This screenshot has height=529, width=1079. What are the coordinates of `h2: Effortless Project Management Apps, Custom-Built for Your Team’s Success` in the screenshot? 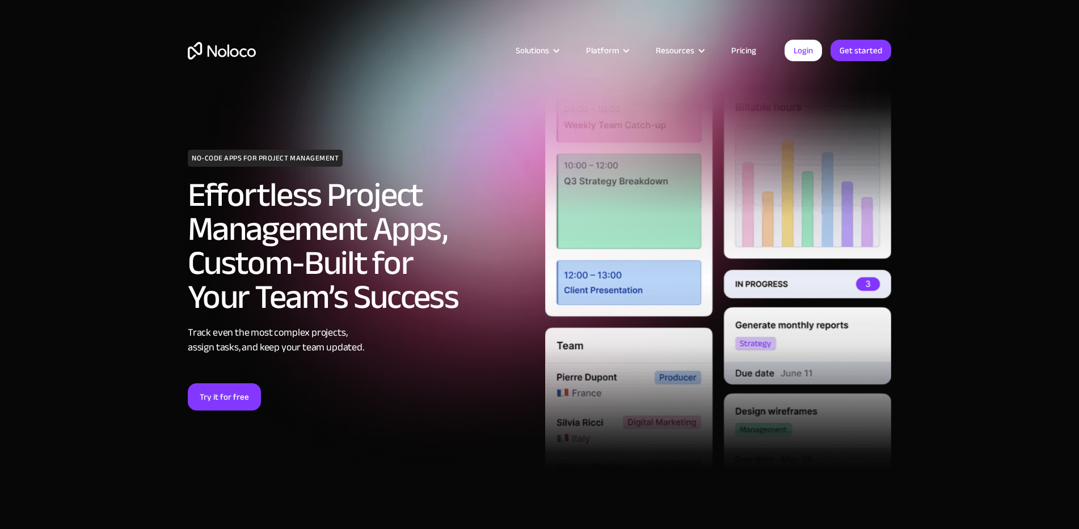 It's located at (361, 246).